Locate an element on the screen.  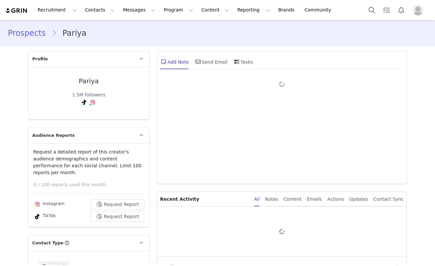
div: Actions is located at coordinates (336, 199).